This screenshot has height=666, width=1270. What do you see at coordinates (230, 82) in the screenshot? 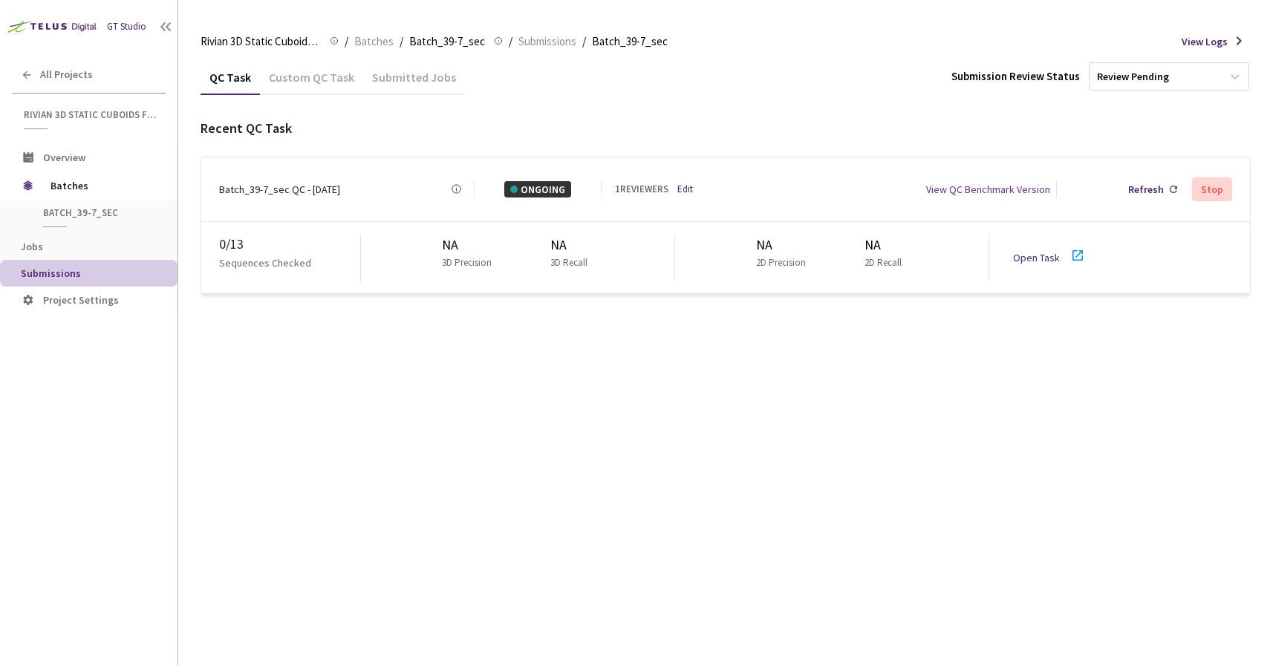
I see `div: QC Task` at bounding box center [230, 82].